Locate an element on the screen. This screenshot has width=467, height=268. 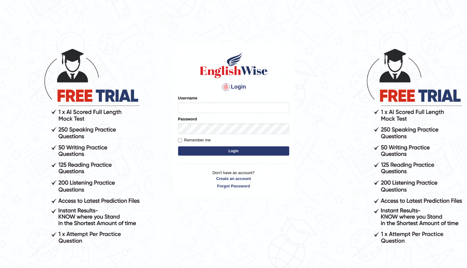
a: Create an account is located at coordinates (234, 178).